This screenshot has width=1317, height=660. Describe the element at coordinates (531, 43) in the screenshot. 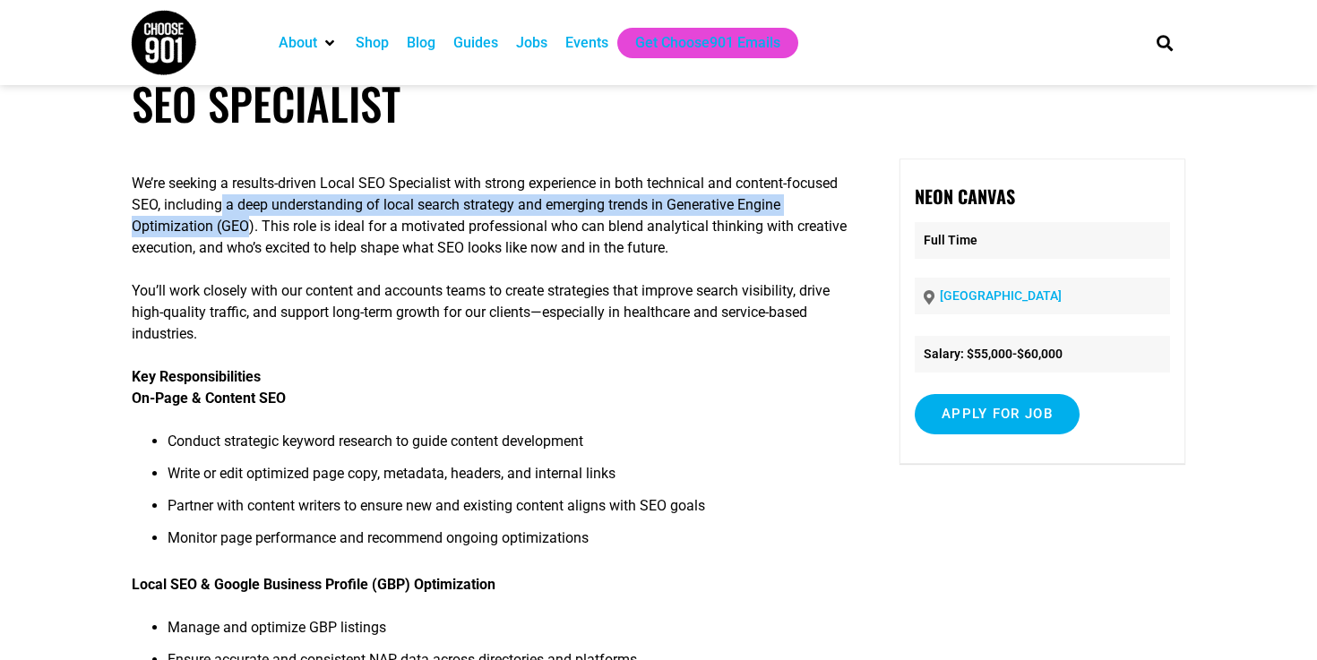

I see `a: Jobs` at that location.